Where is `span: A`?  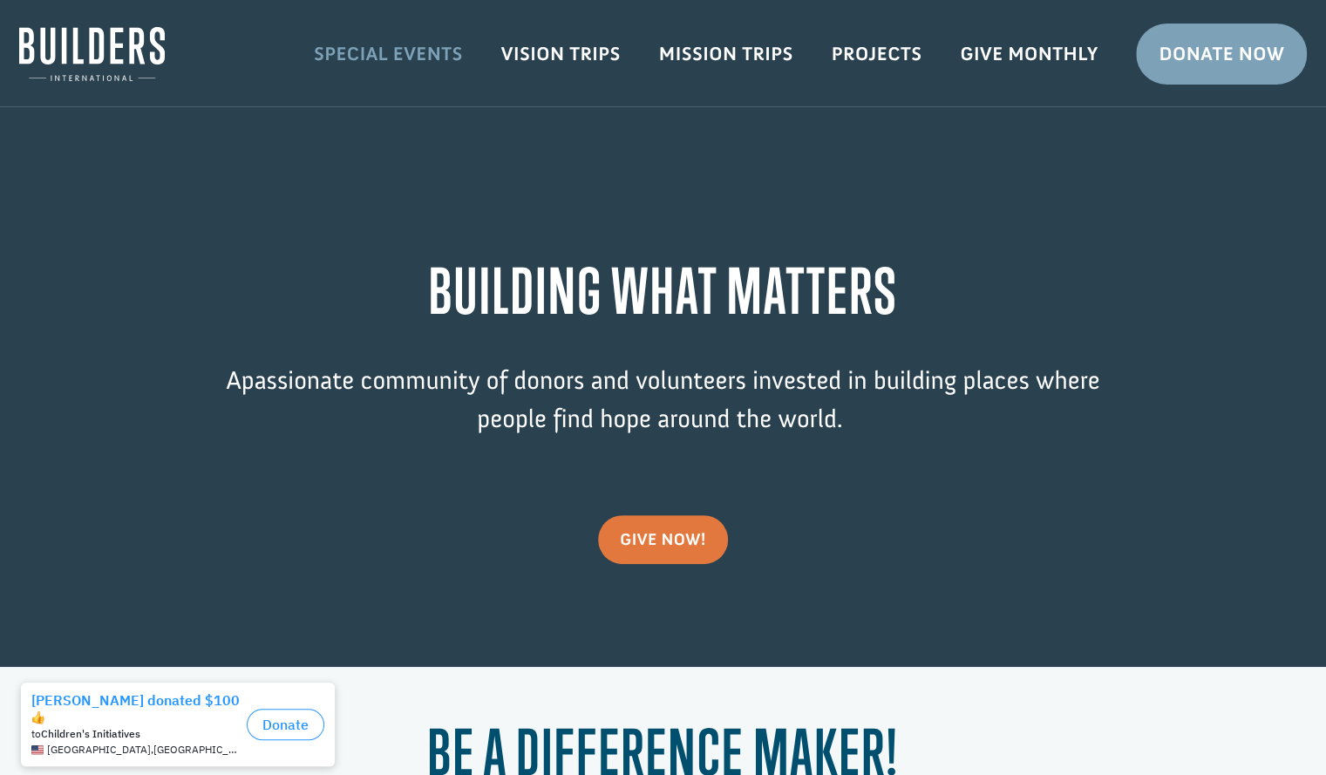 span: A is located at coordinates (233, 380).